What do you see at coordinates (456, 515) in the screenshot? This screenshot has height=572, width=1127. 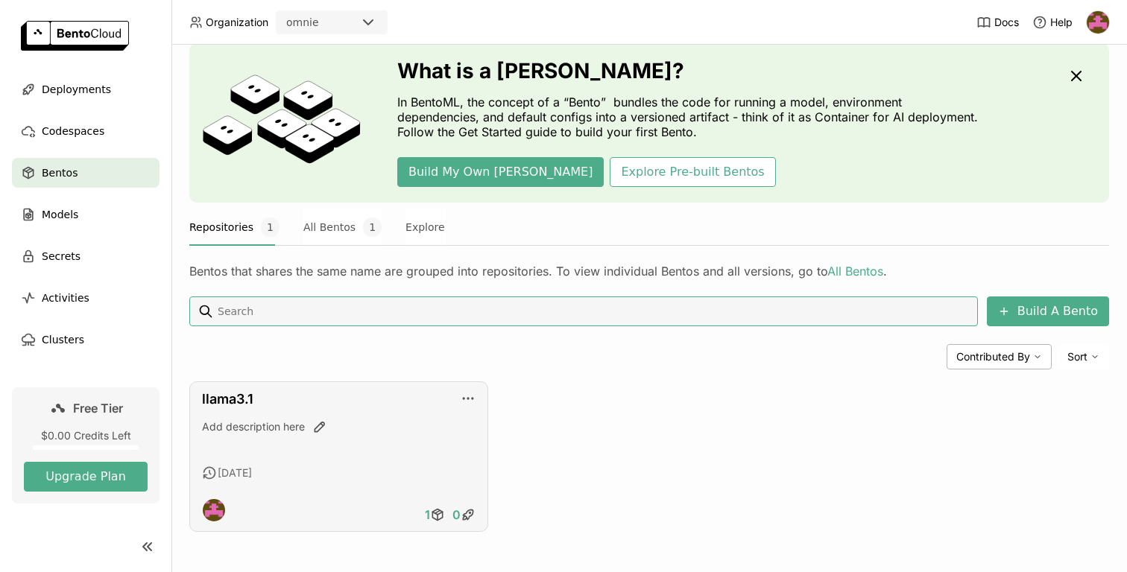 I see `span: 0` at bounding box center [456, 515].